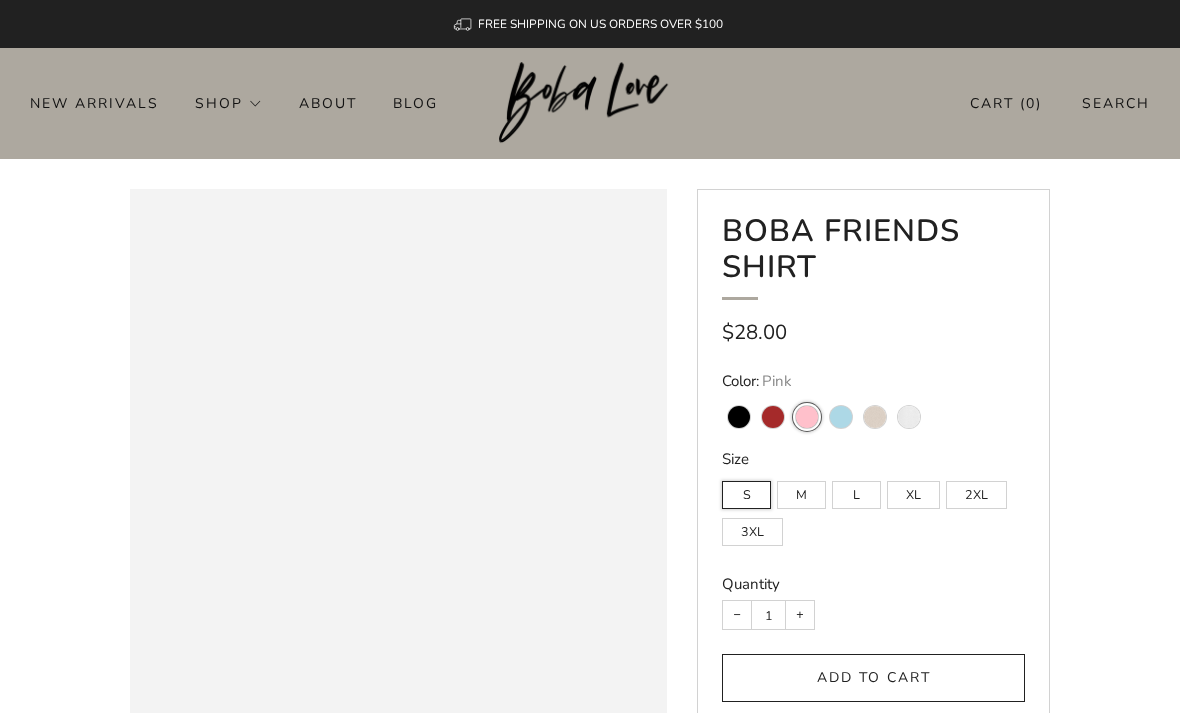 The height and width of the screenshot is (713, 1180). Describe the element at coordinates (590, 103) in the screenshot. I see `img: Boba Love` at that location.